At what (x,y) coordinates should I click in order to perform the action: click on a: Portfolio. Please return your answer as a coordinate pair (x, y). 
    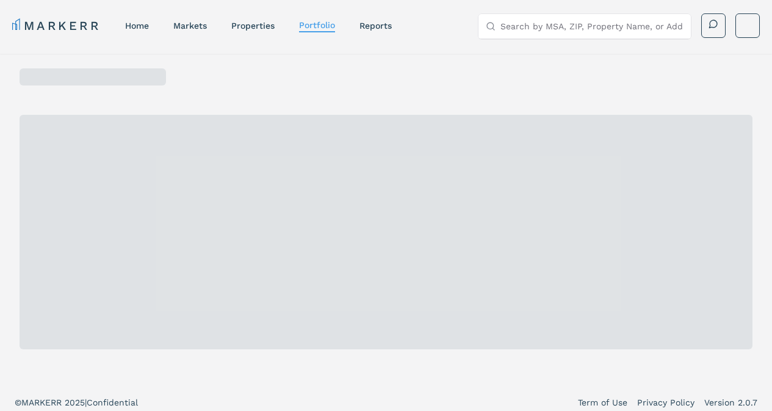
    Looking at the image, I should click on (317, 25).